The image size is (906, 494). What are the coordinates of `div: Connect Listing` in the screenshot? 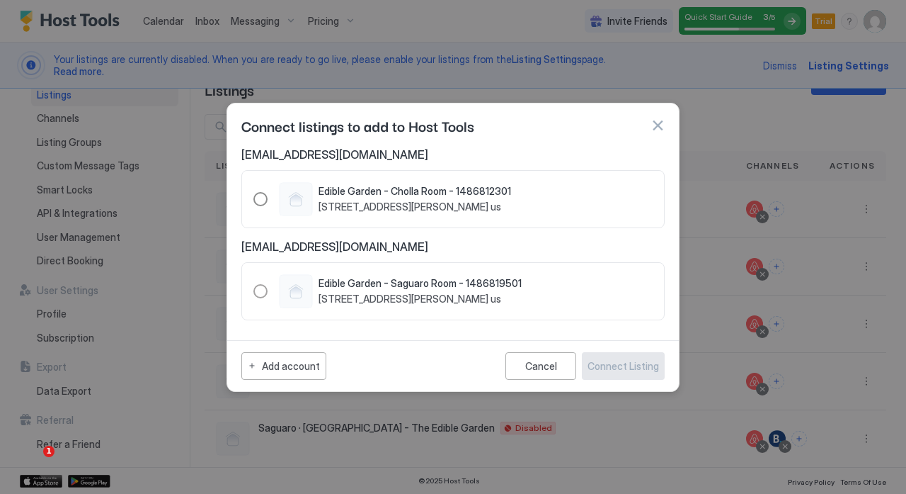 It's located at (623, 365).